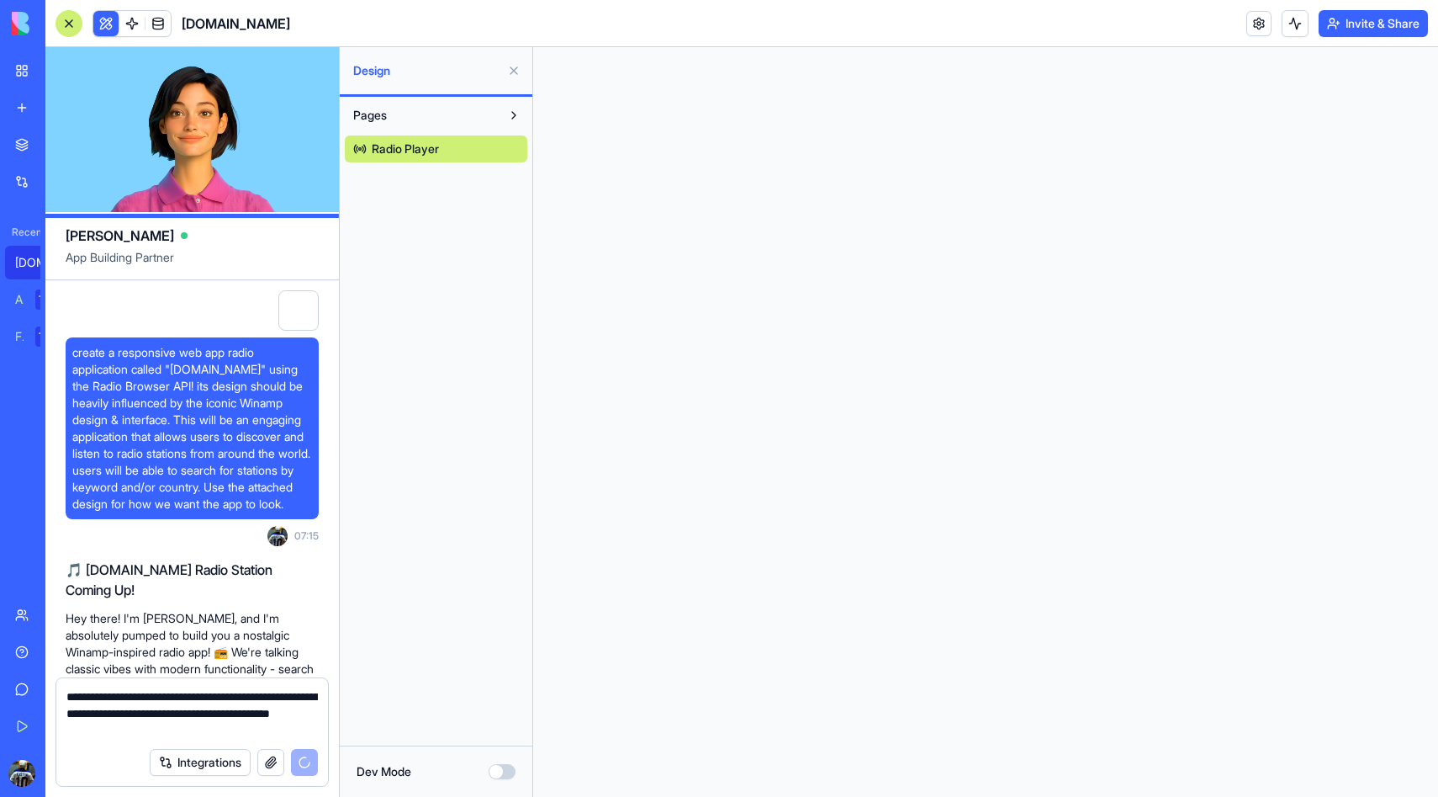  I want to click on a: AI Logo GeneratorTRY, so click(39, 299).